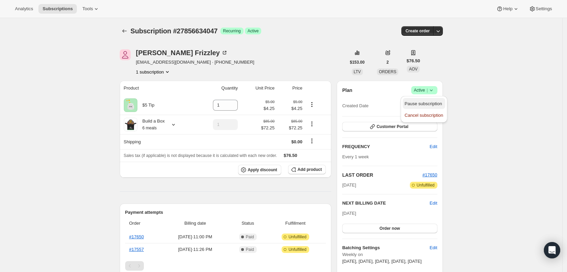  Describe the element at coordinates (430, 174) in the screenshot. I see `span: #17650` at that location.